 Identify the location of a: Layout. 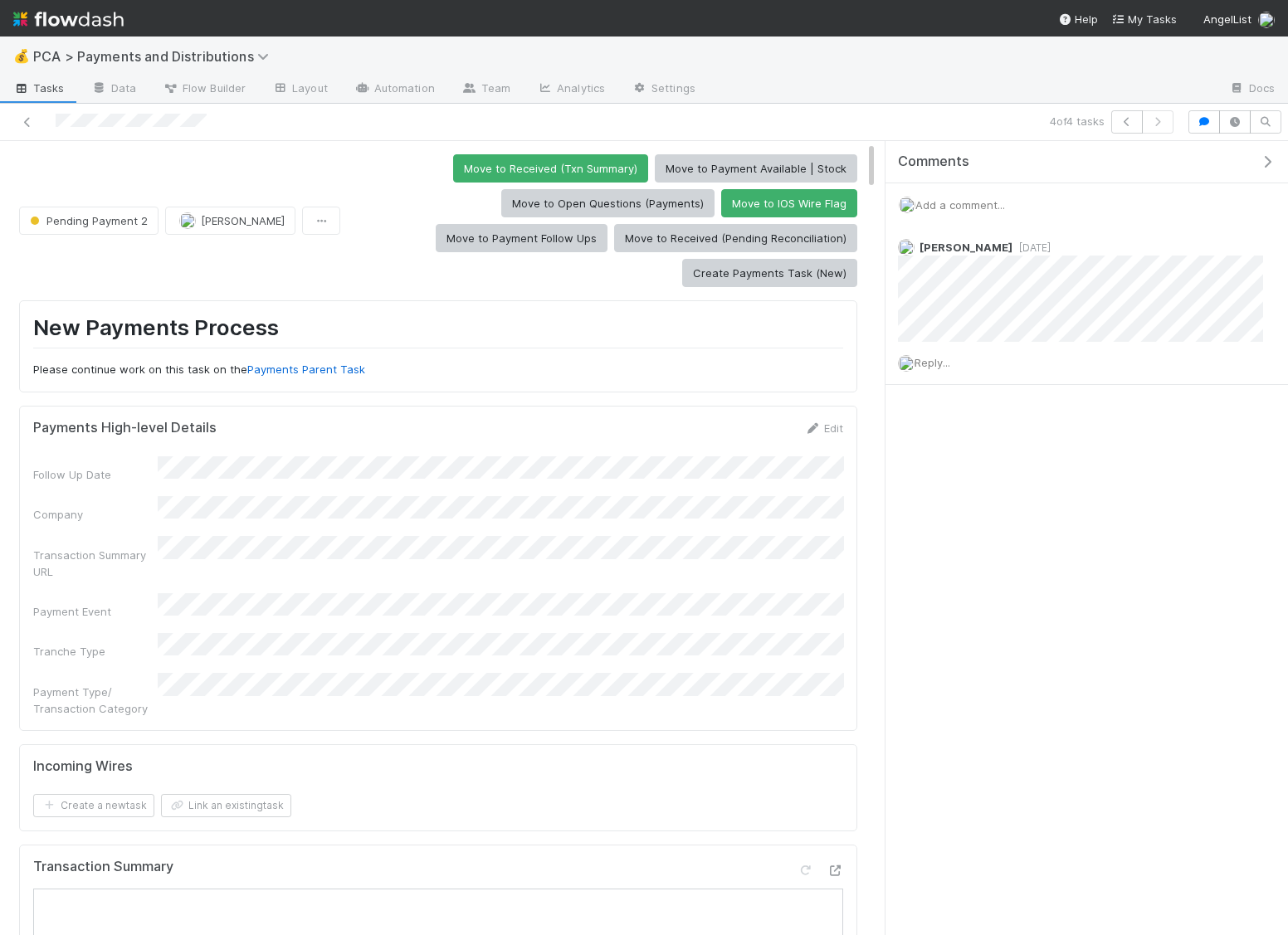
(299, 90).